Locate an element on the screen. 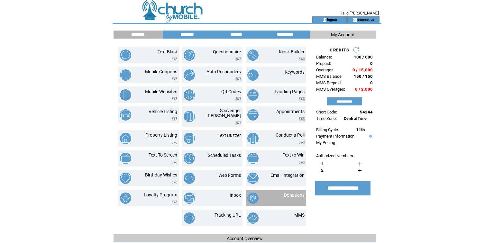  img: appointments.png is located at coordinates (253, 115).